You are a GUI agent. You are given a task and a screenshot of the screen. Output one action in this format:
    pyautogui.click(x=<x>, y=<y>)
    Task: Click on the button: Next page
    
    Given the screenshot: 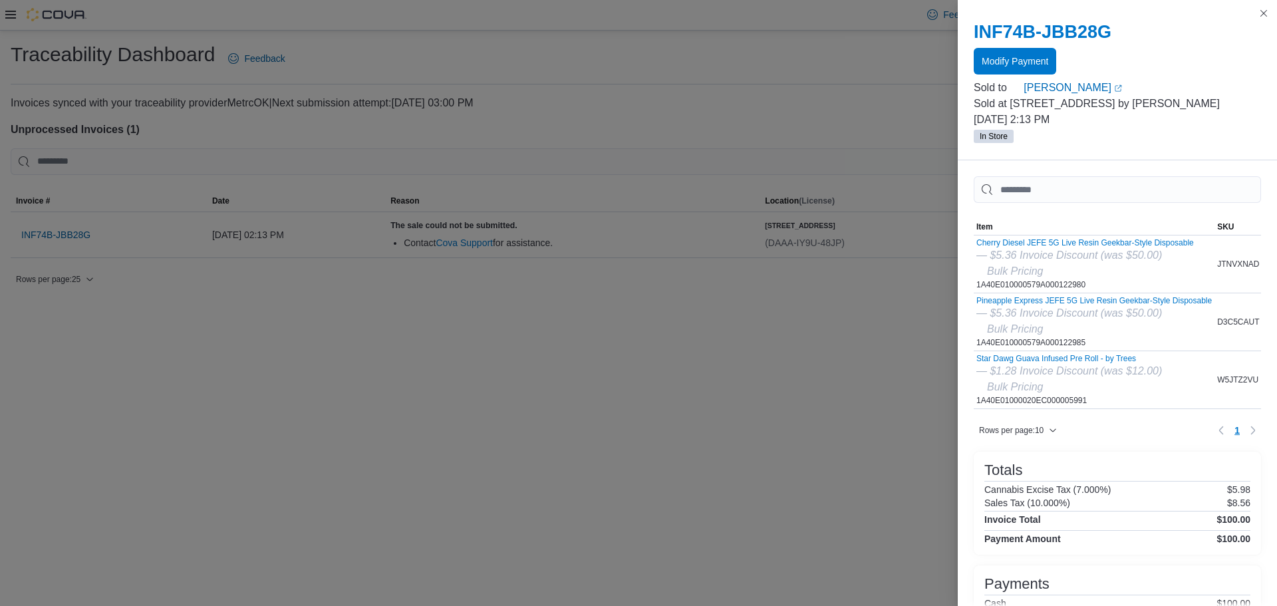 What is the action you would take?
    pyautogui.click(x=1253, y=430)
    